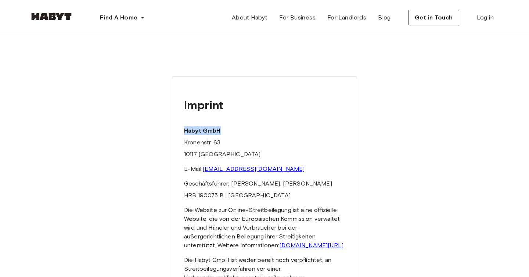 The width and height of the screenshot is (529, 277). What do you see at coordinates (265, 169) in the screenshot?
I see `p: E-Mail:` at bounding box center [265, 169].